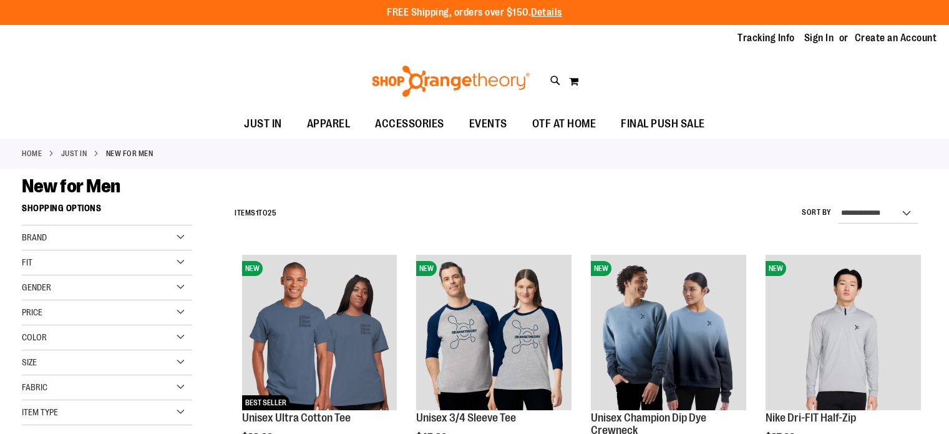  What do you see at coordinates (466, 418) in the screenshot?
I see `a: Unisex 3/4 Sleeve Tee` at bounding box center [466, 418].